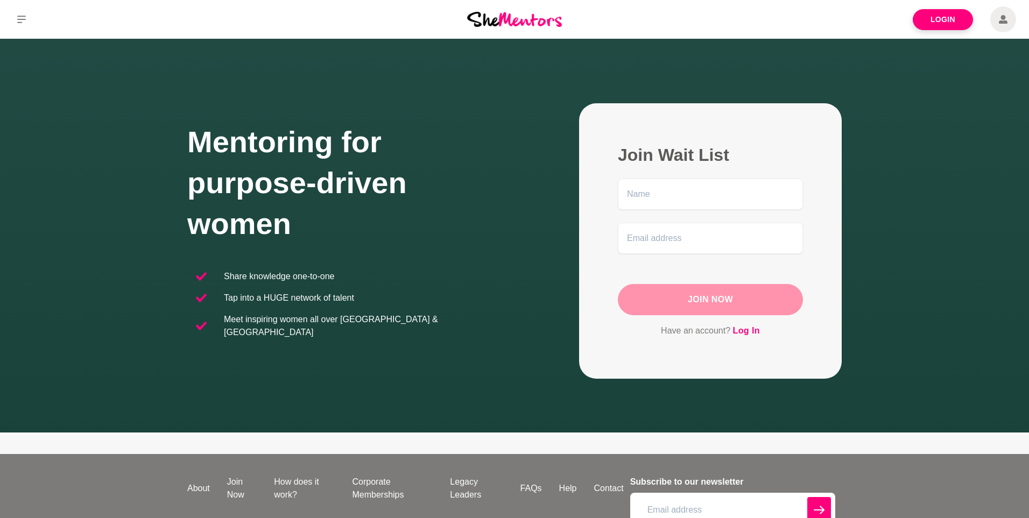 Image resolution: width=1029 pixels, height=518 pixels. What do you see at coordinates (710, 238) in the screenshot?
I see `input: Email address` at bounding box center [710, 238].